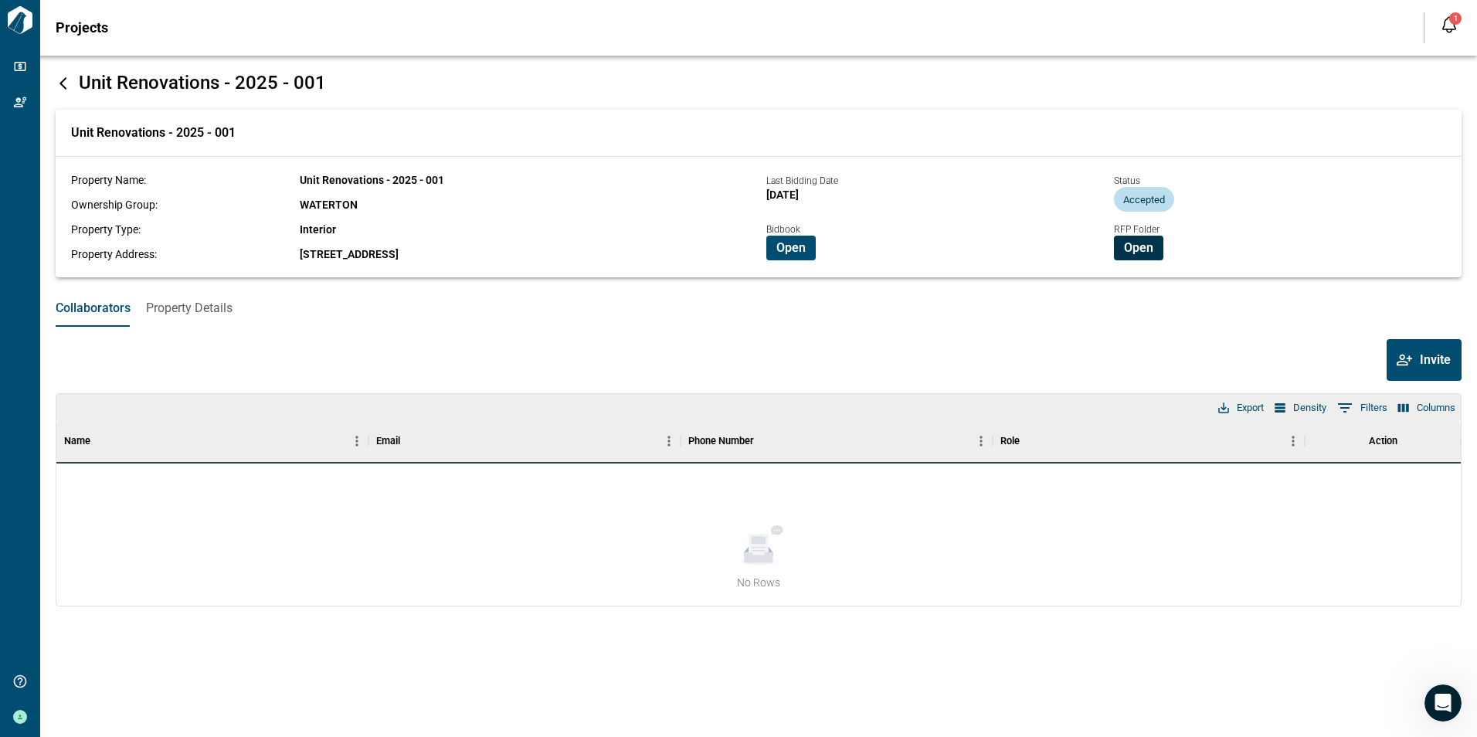 This screenshot has height=737, width=1477. What do you see at coordinates (1362, 408) in the screenshot?
I see `button: Show filters` at bounding box center [1362, 408].